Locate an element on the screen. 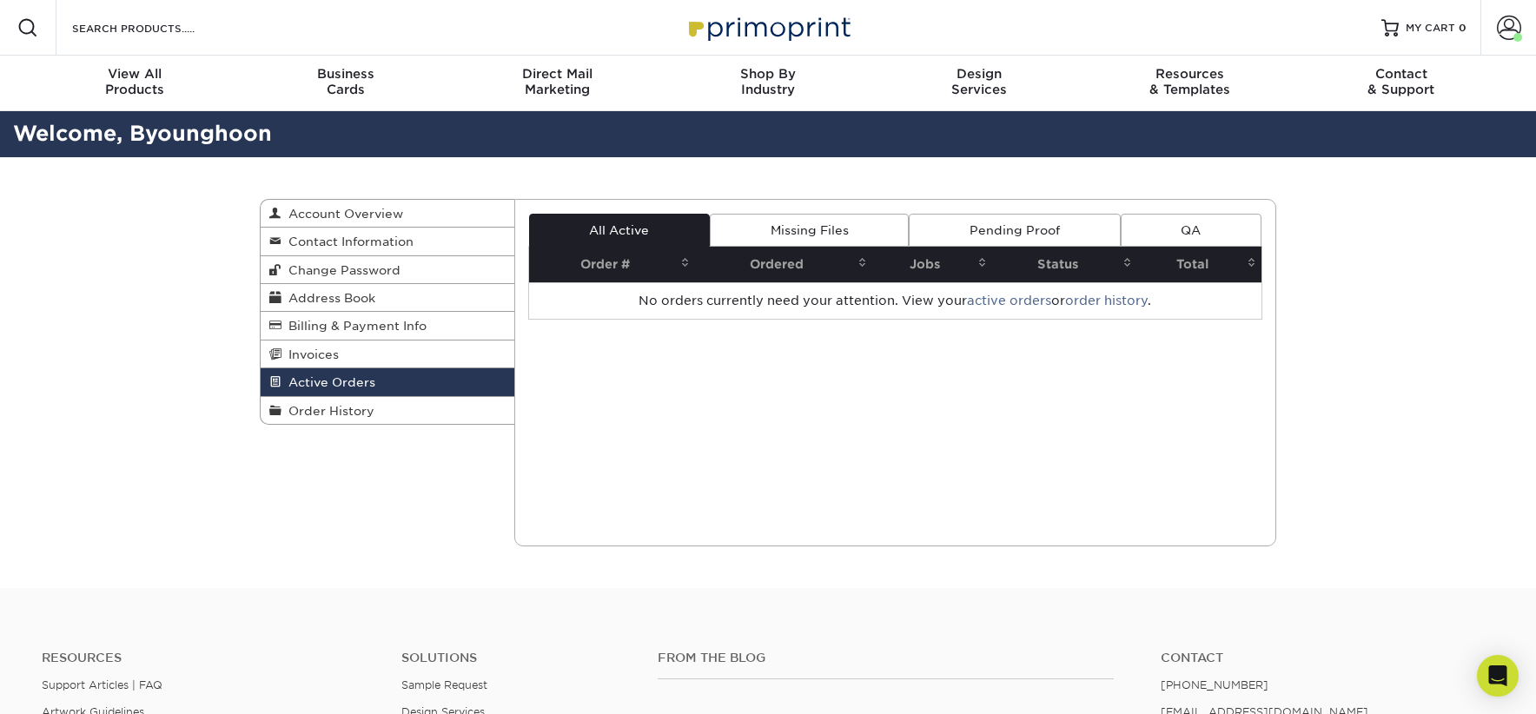 The image size is (1536, 714). a: Contact& Support is located at coordinates (1401, 83).